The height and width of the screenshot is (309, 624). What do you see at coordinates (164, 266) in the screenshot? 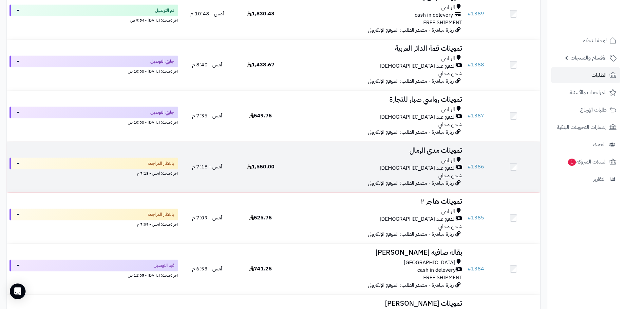
I see `span: قيد التوصيل` at bounding box center [164, 266].